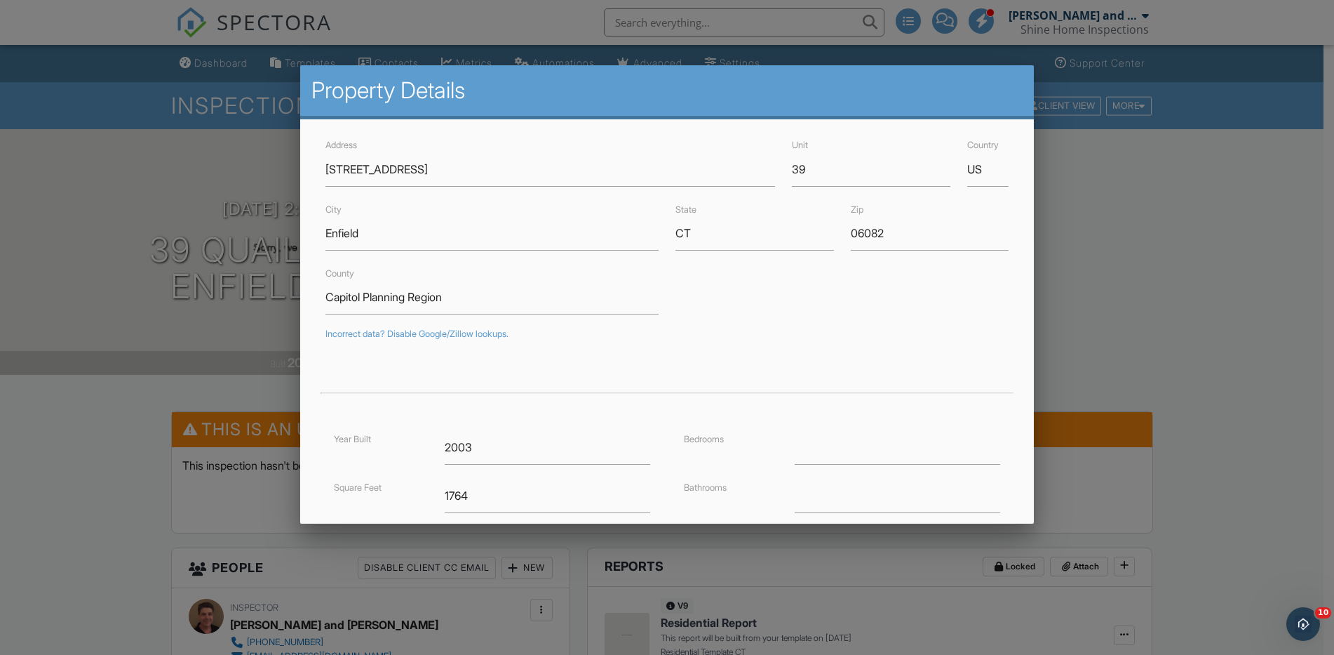  What do you see at coordinates (1323, 612) in the screenshot?
I see `span: 10` at bounding box center [1323, 612].